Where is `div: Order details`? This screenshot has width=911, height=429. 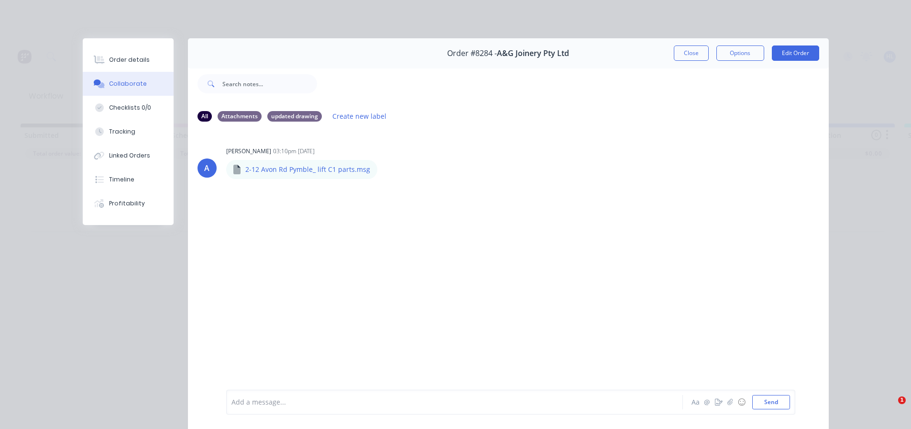 div: Order details is located at coordinates (129, 60).